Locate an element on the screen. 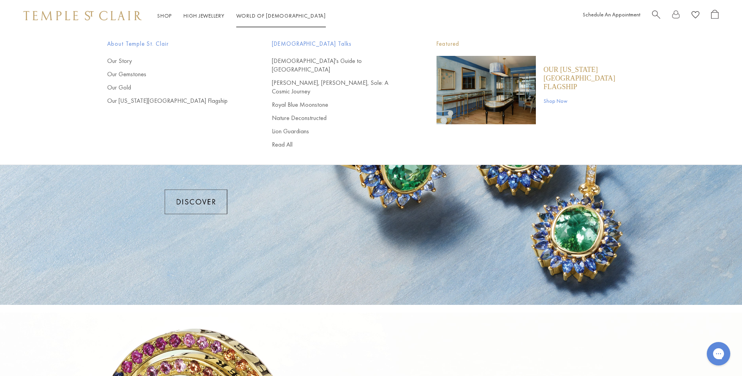 This screenshot has width=742, height=376. a: Our Gold is located at coordinates (174, 88).